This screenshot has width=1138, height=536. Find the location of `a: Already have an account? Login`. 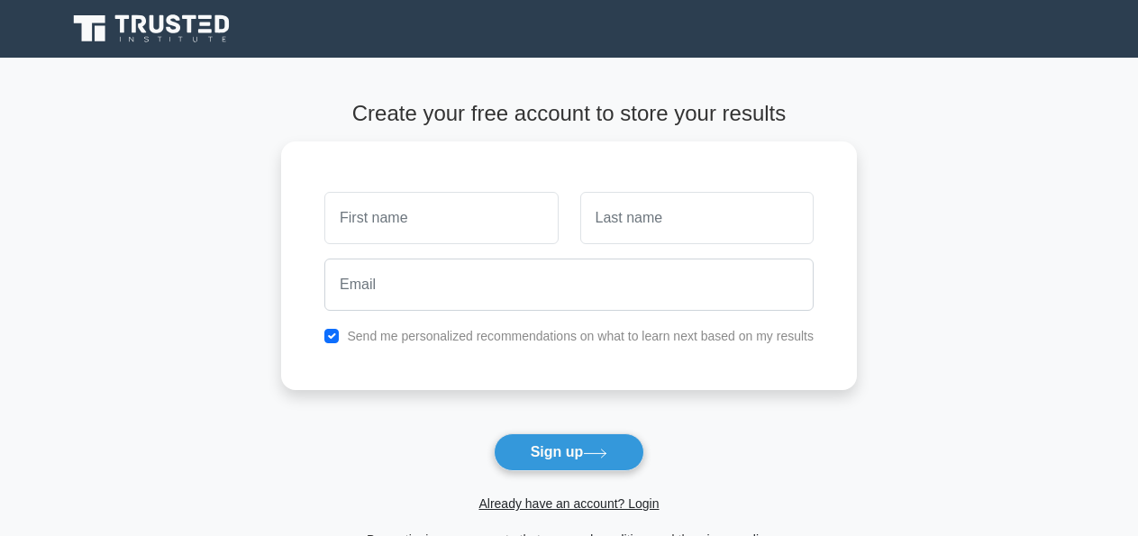

a: Already have an account? Login is located at coordinates (568, 504).